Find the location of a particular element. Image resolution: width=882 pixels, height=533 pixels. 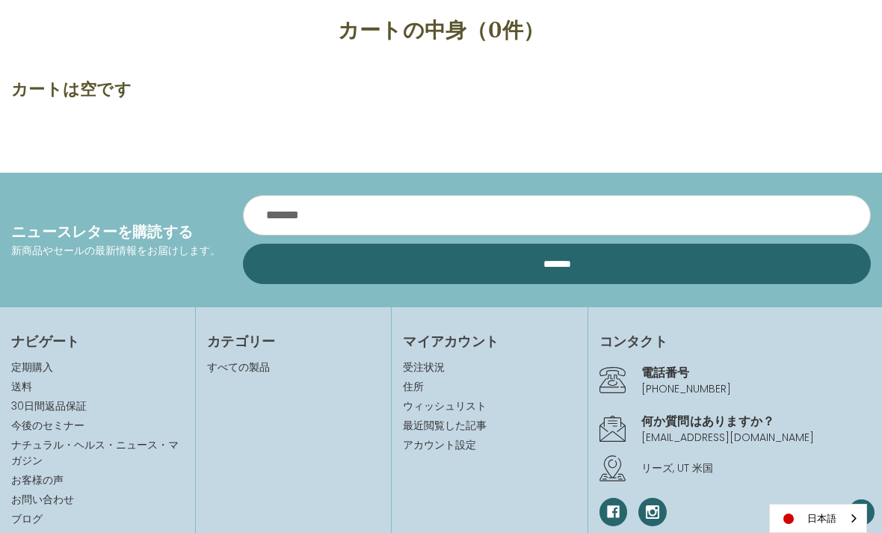

a: 最近閲覧した記事 is located at coordinates (489, 425).